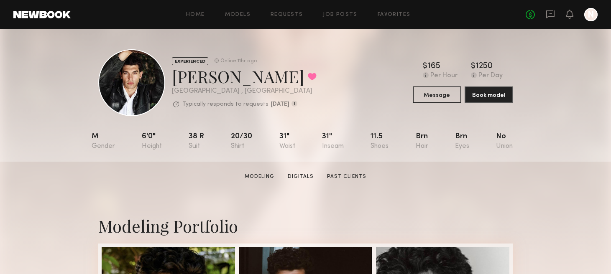 The image size is (611, 274). What do you see at coordinates (437, 95) in the screenshot?
I see `button: Message` at bounding box center [437, 95].